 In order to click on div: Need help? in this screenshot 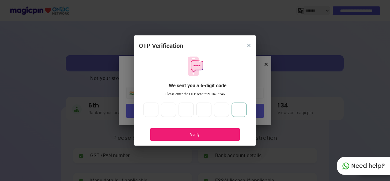, I will do `click(364, 166)`.